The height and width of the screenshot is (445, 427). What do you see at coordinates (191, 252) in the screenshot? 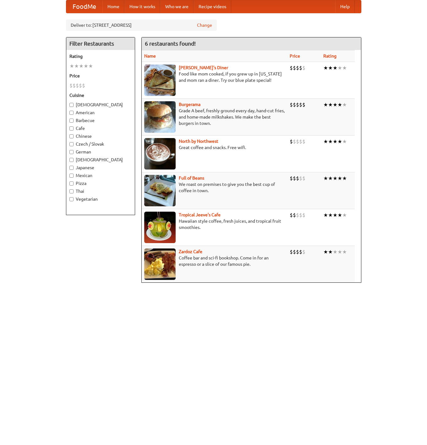
I see `a: Zardoz Cafe` at bounding box center [191, 252].